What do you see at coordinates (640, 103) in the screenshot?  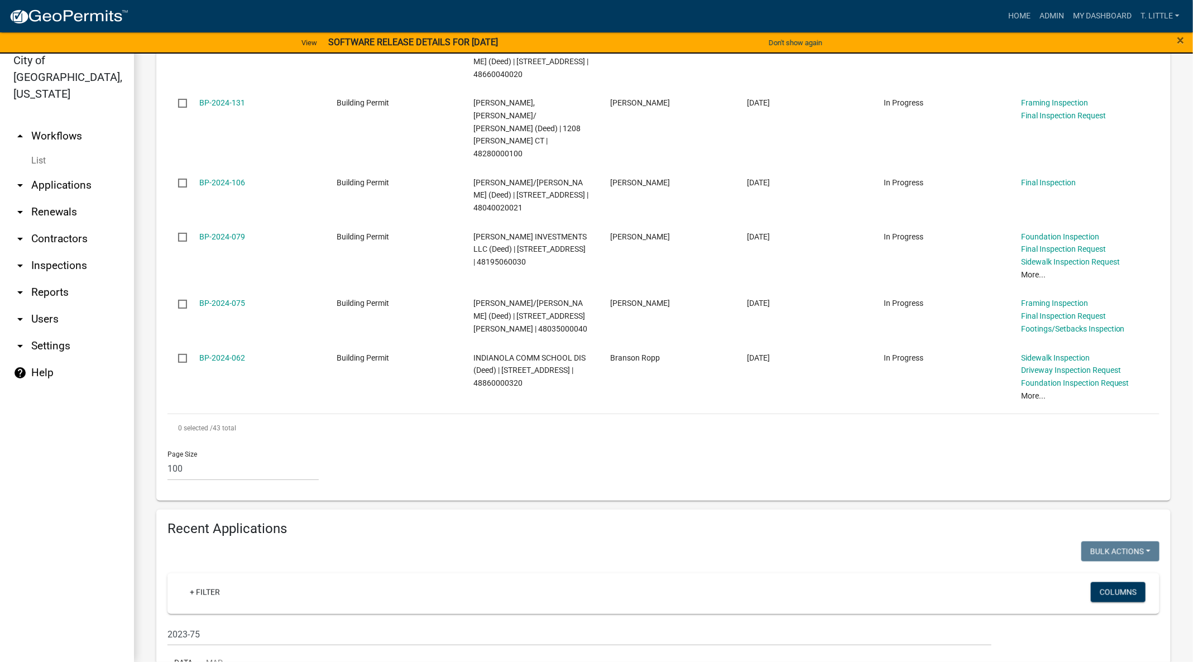 I see `span: Daniel Tebbe` at bounding box center [640, 103].